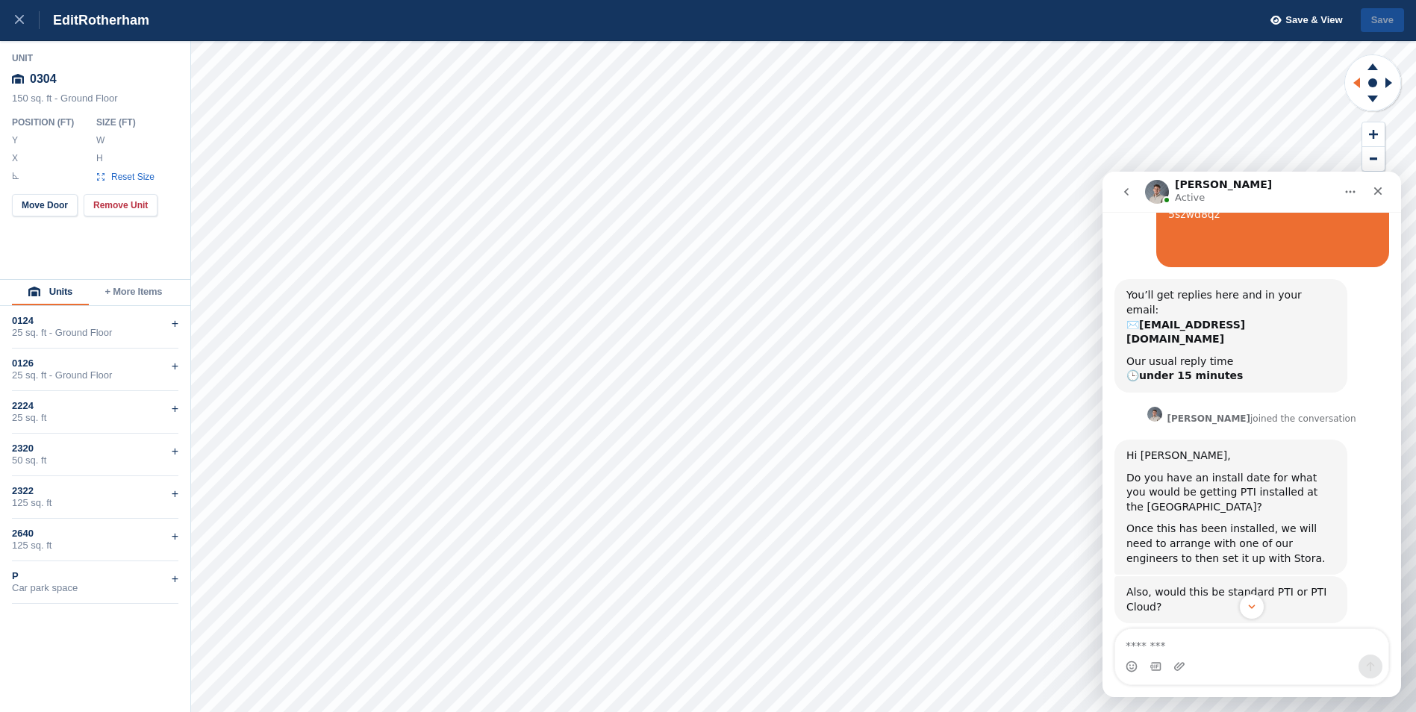  Describe the element at coordinates (95, 540) in the screenshot. I see `div: 2640125 sq. ft+` at that location.